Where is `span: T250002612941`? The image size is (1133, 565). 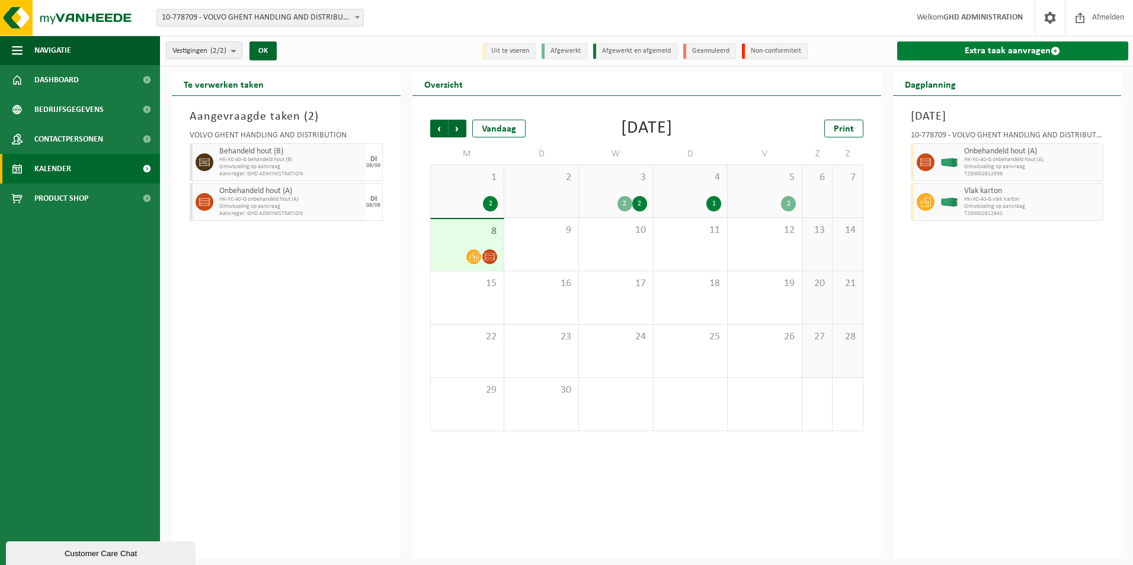 span: T250002612941 is located at coordinates (1032, 214).